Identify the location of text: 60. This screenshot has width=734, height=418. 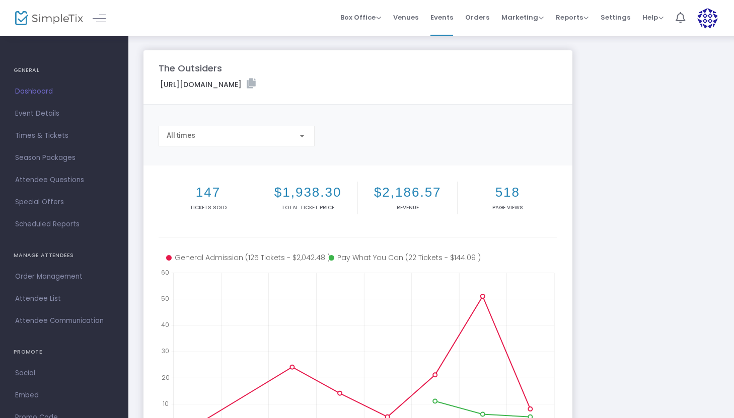
(165, 272).